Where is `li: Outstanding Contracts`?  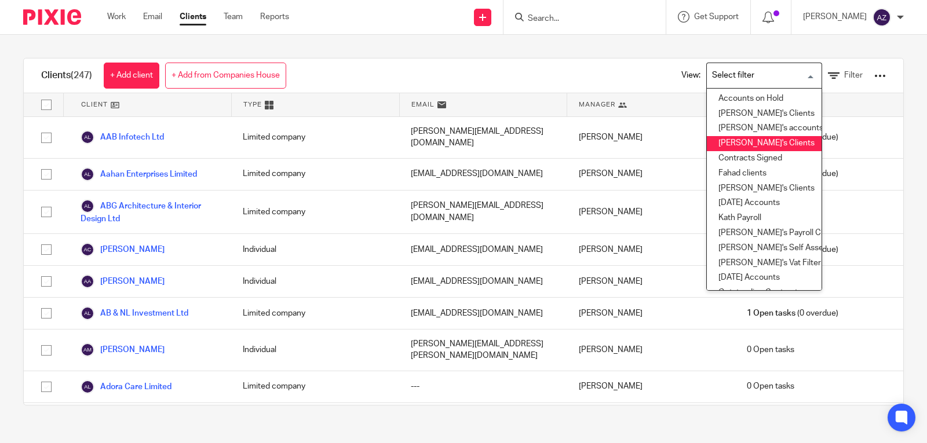
li: Outstanding Contracts is located at coordinates (764, 293).